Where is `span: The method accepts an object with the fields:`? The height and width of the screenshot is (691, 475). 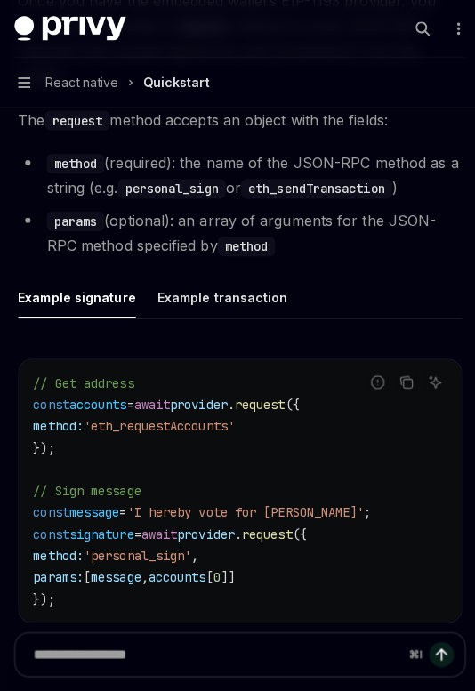 span: The method accepts an object with the fields: is located at coordinates (237, 118).